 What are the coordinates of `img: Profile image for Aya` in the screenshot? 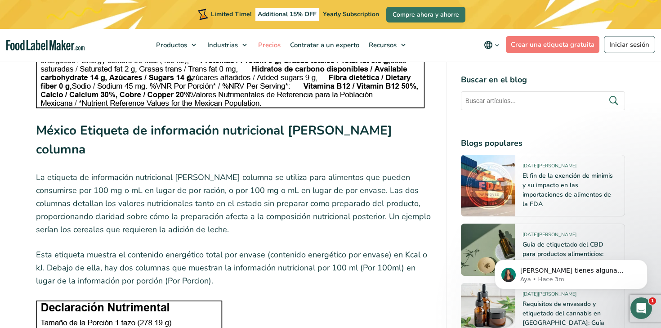 It's located at (27, 34).